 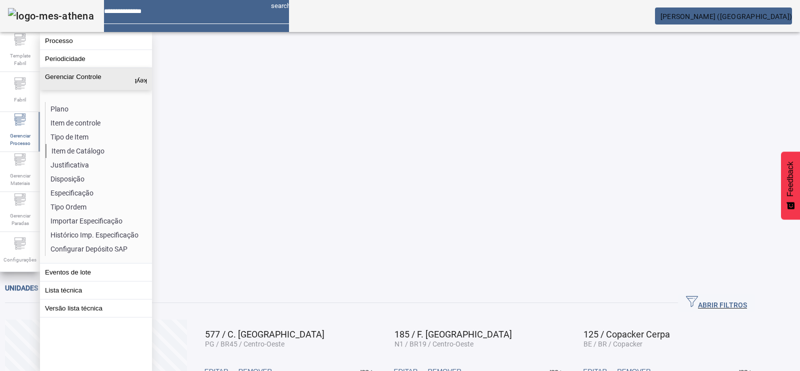 I want to click on button: Periodicidade, so click(x=96, y=58).